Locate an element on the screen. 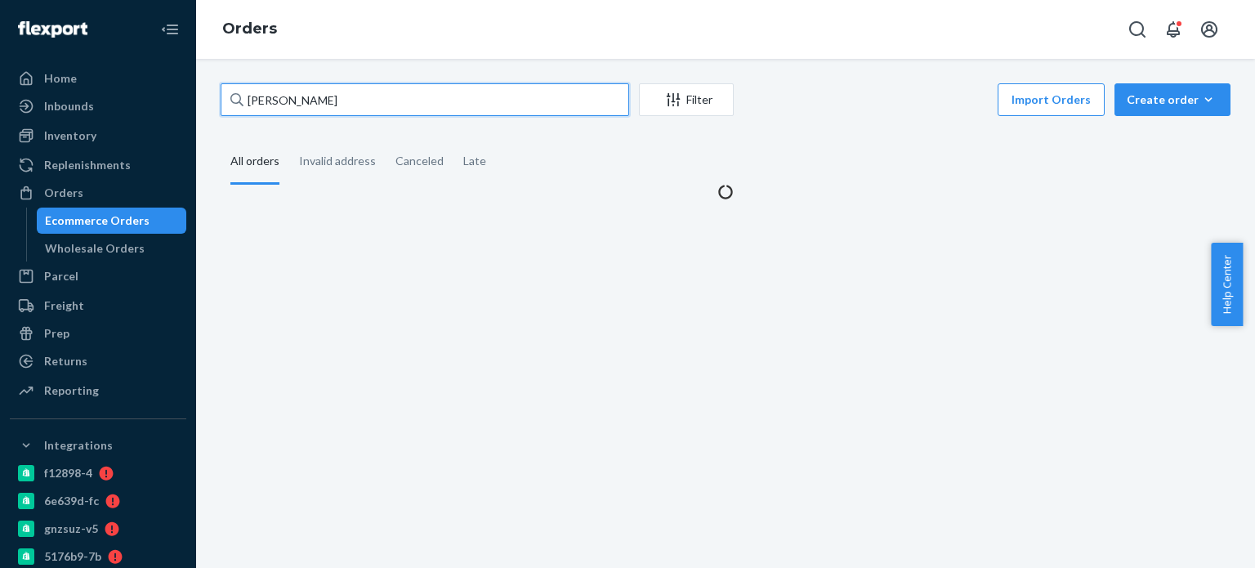  button: Help Center is located at coordinates (1227, 284).